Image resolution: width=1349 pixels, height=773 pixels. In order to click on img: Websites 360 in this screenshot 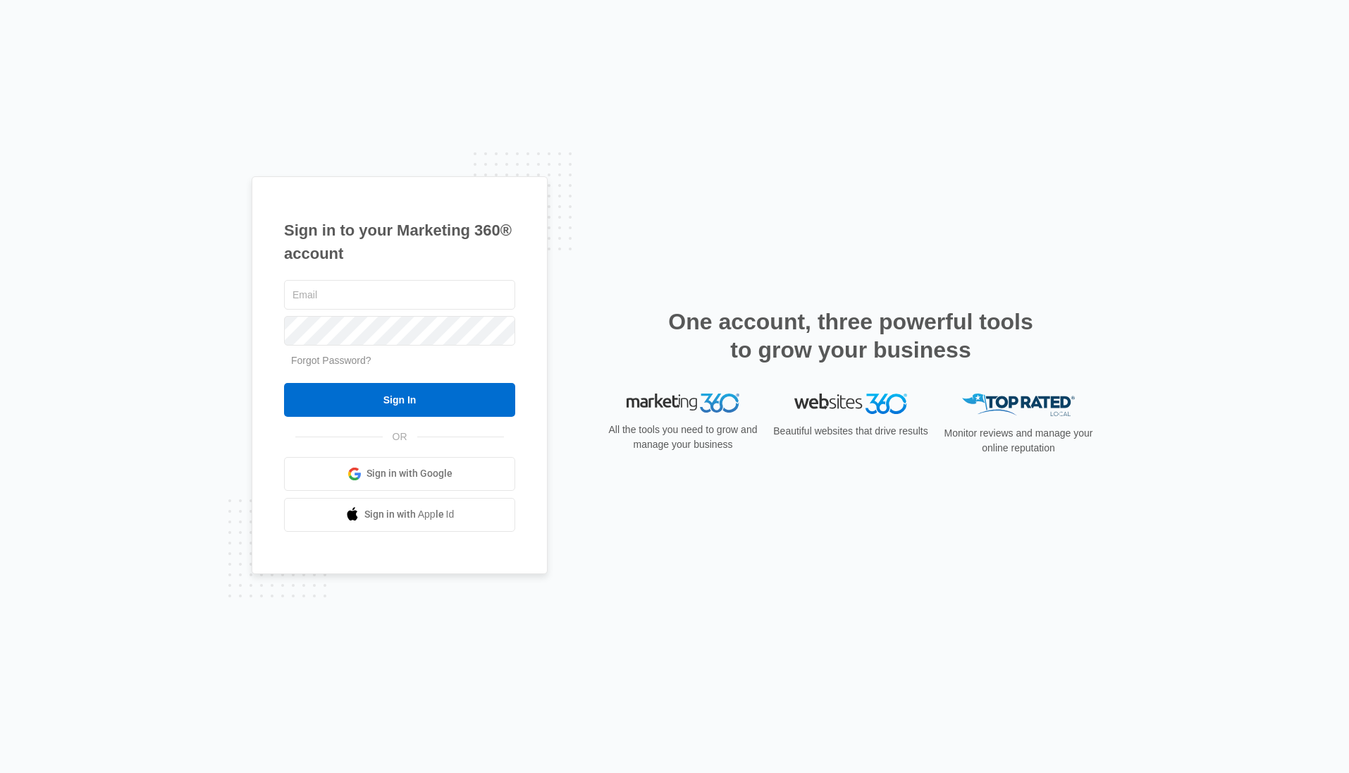, I will do `click(851, 403)`.